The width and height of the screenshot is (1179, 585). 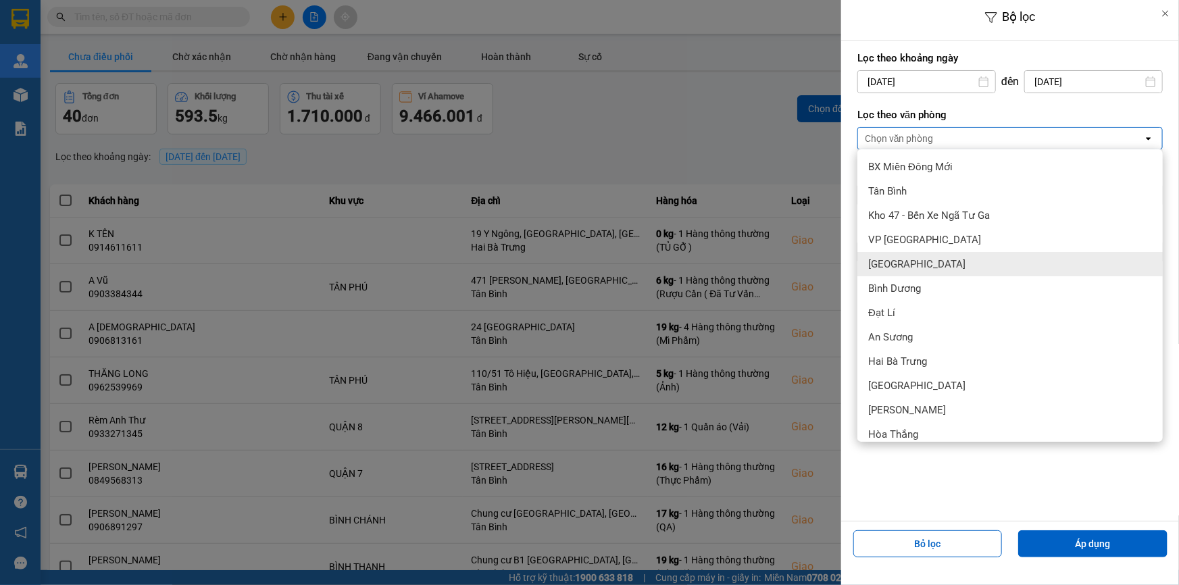 What do you see at coordinates (1019, 16) in the screenshot?
I see `span: Bộ lọc` at bounding box center [1019, 16].